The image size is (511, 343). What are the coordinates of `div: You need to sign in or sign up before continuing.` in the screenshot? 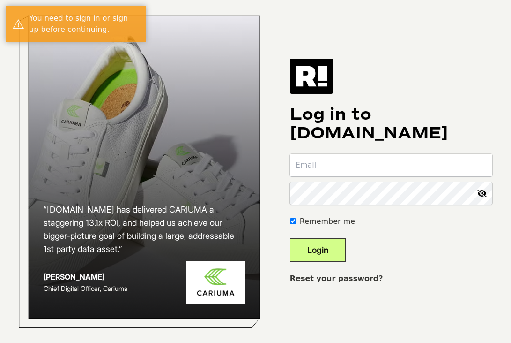 It's located at (84, 24).